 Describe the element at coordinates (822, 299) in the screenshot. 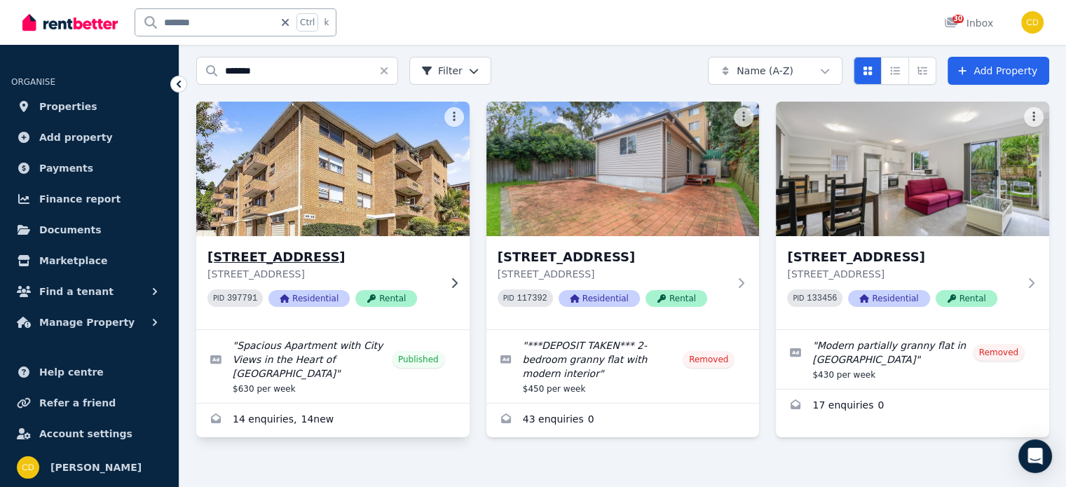

I see `code: 133456` at that location.